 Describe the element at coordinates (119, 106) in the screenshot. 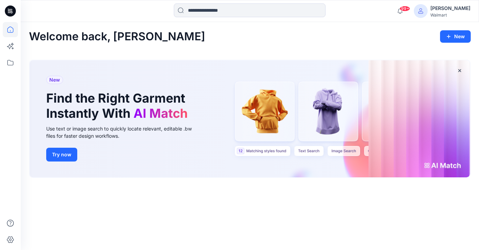

I see `h1: Find the Right Garment Instantly With` at that location.